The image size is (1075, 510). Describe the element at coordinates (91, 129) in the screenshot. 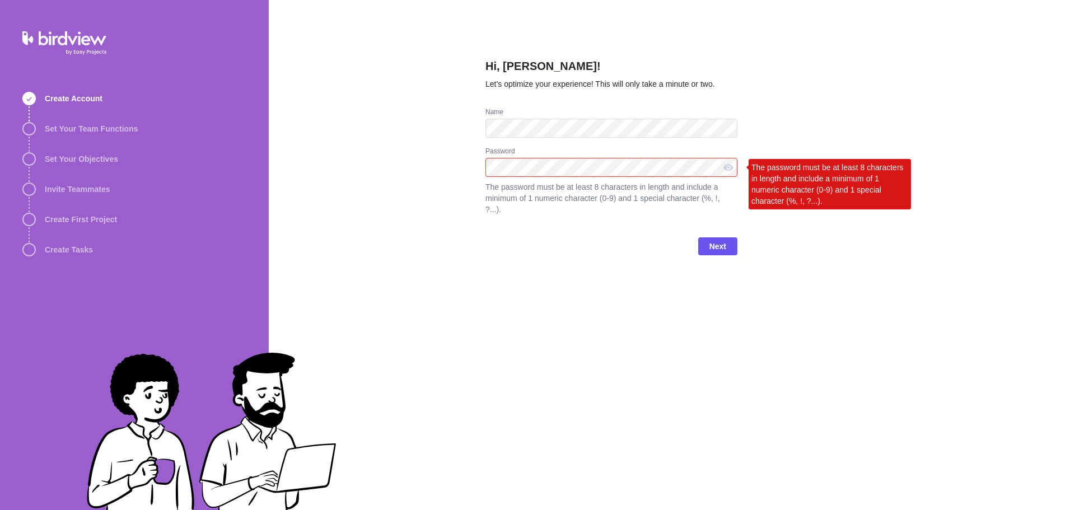

I see `span: Set Your Team Functions` at that location.